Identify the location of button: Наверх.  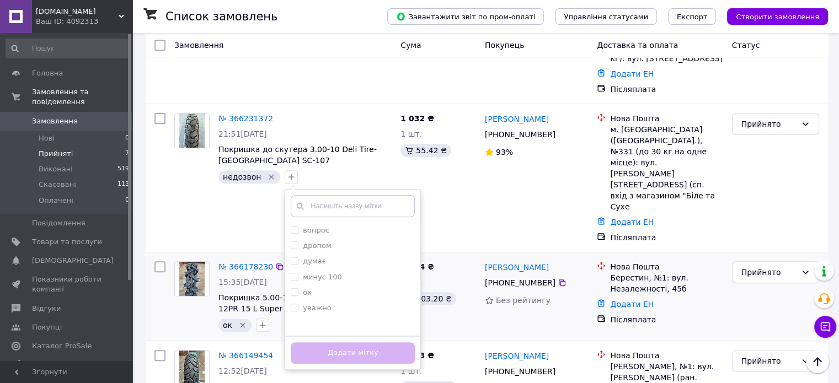
(817, 362).